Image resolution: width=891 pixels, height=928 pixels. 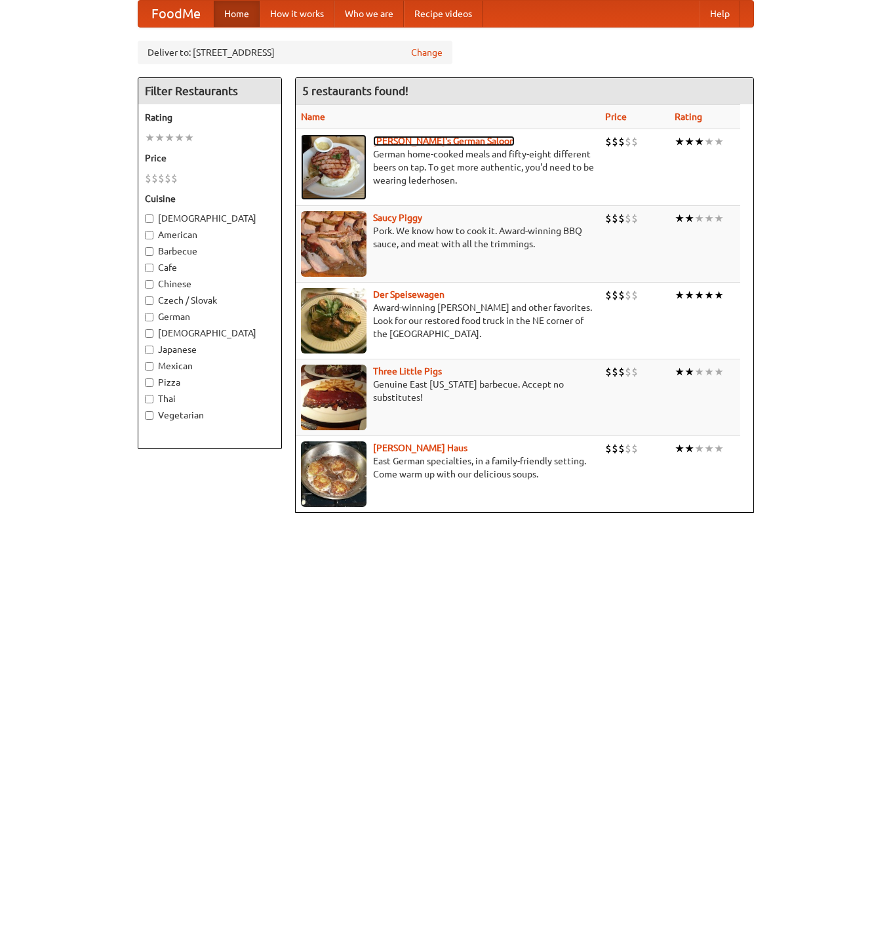 What do you see at coordinates (210, 199) in the screenshot?
I see `h5: Cuisine` at bounding box center [210, 199].